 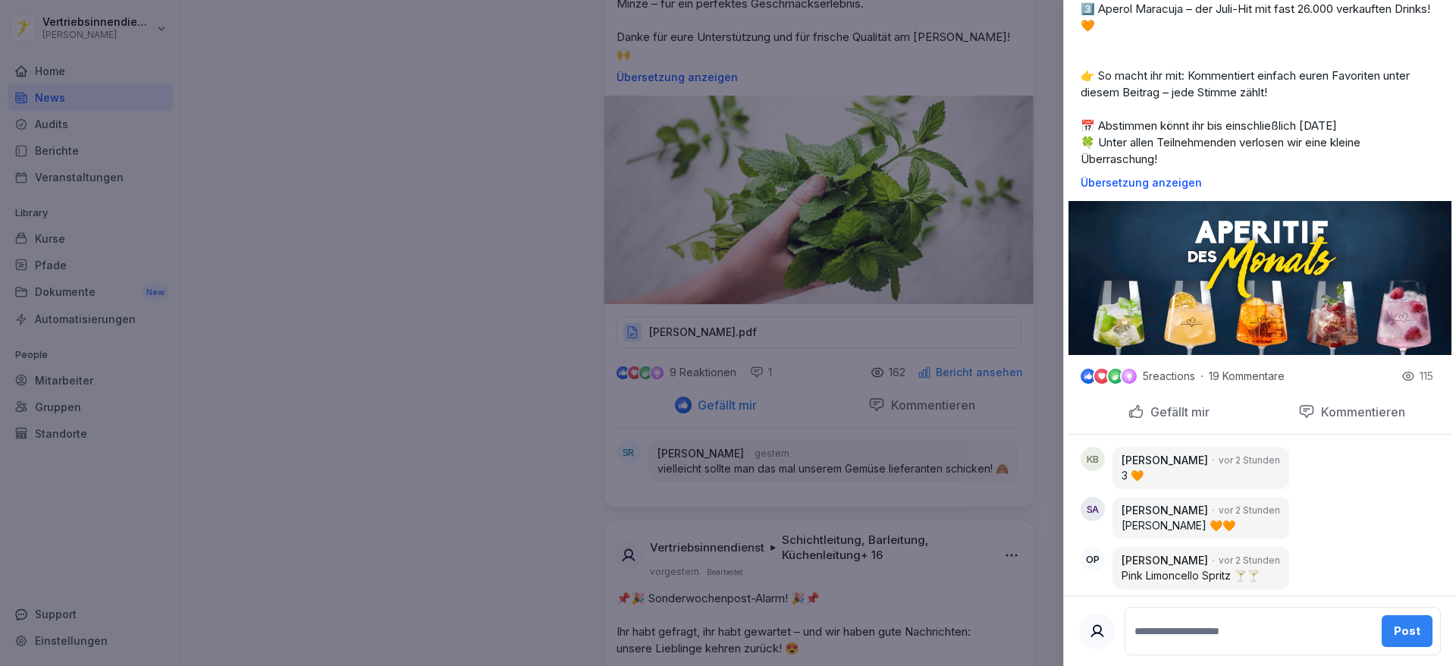 I want to click on p: Pink Limoncello Spritz 🍸🍸, so click(x=1200, y=576).